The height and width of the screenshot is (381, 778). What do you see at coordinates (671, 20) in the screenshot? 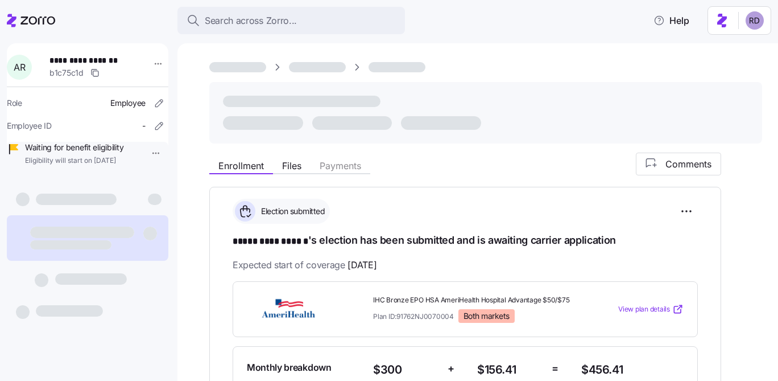
I see `button: Help` at bounding box center [671, 20].